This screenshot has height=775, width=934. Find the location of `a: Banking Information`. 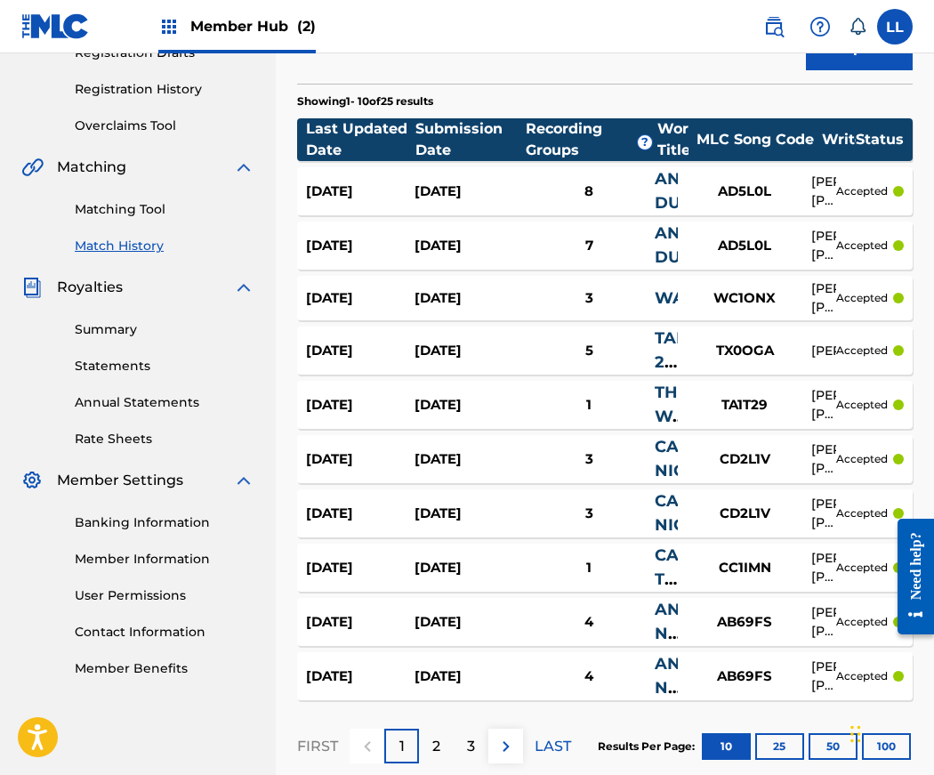

a: Banking Information is located at coordinates (165, 522).